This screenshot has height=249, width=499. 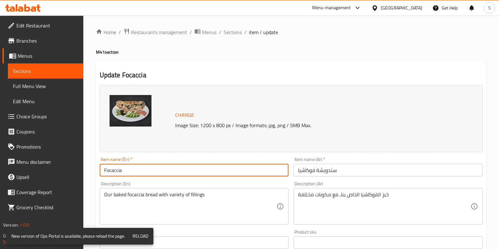 I want to click on span: Choice Groups, so click(x=47, y=117).